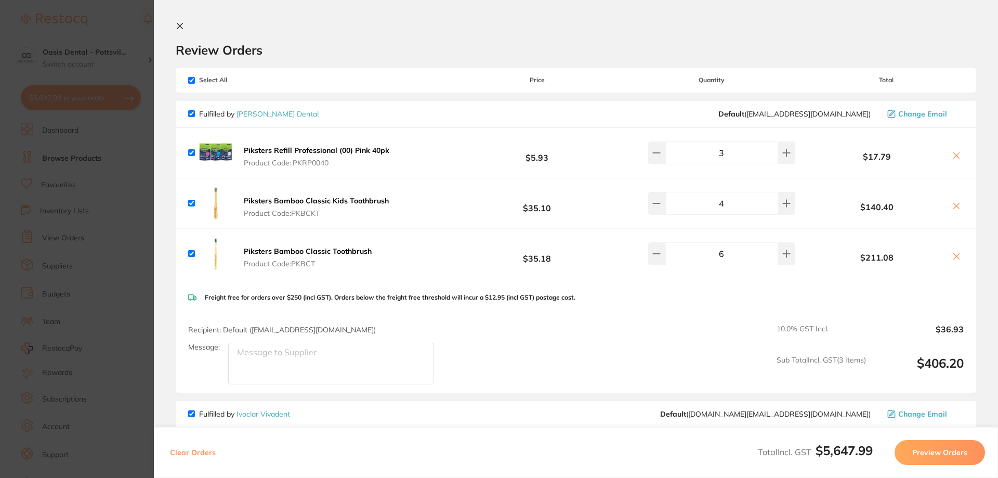 The height and width of the screenshot is (478, 998). What do you see at coordinates (886, 80) in the screenshot?
I see `span: Total` at bounding box center [886, 80].